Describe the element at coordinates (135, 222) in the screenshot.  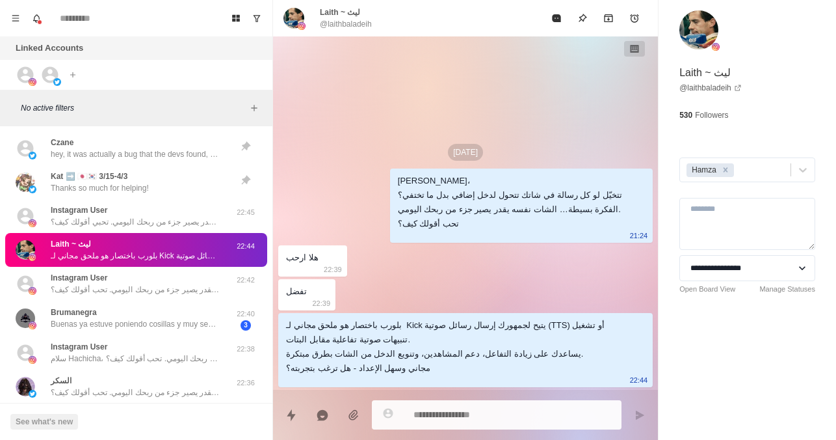
I see `p: سلام، تتخيّلي لو كل رسالة في شاتك تتحول لدخل إضافي بدل ما تختفي؟ الفكرة بسيطة… الشات نفسه يقدر يص...` at that location.